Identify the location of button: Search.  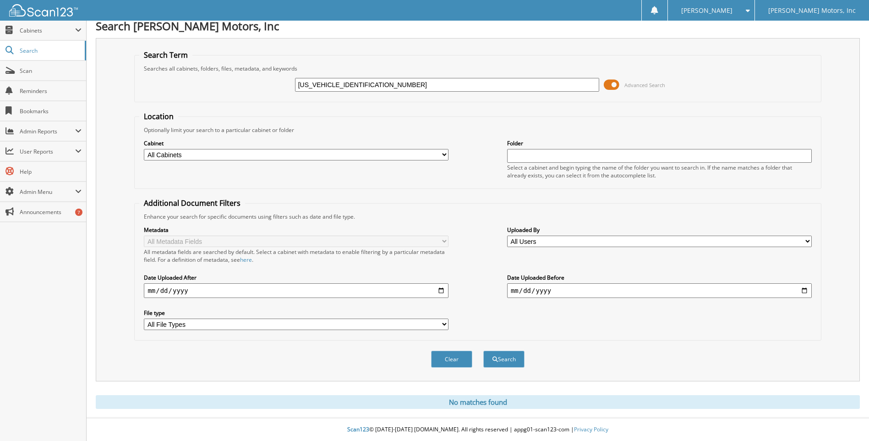
(504, 359).